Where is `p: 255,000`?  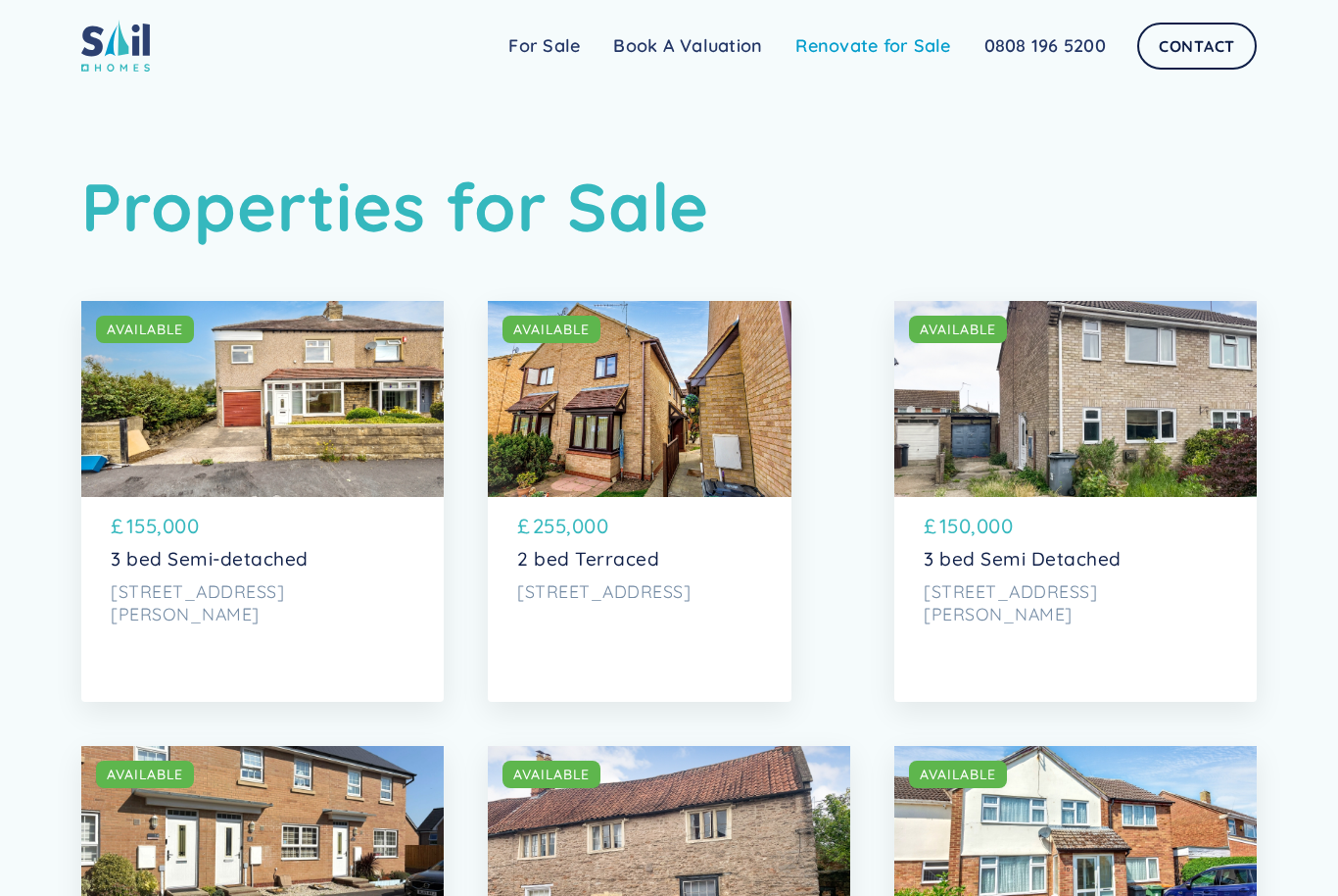
p: 255,000 is located at coordinates (571, 526).